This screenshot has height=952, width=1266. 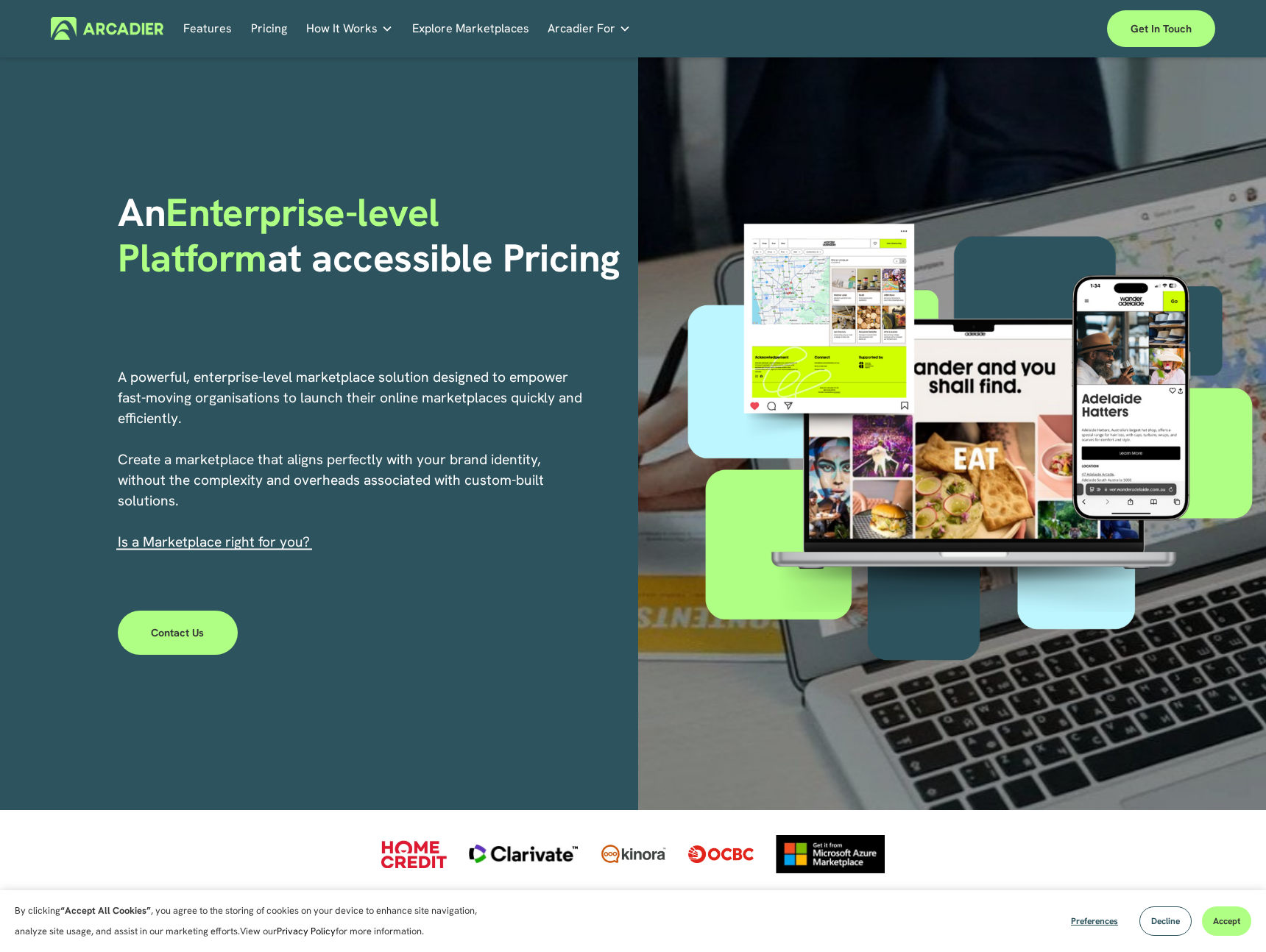 What do you see at coordinates (254, 921) in the screenshot?
I see `p: By clicking , you agree to the storing of cookies on your device to enhance site navigation, anal...` at bounding box center [254, 921].